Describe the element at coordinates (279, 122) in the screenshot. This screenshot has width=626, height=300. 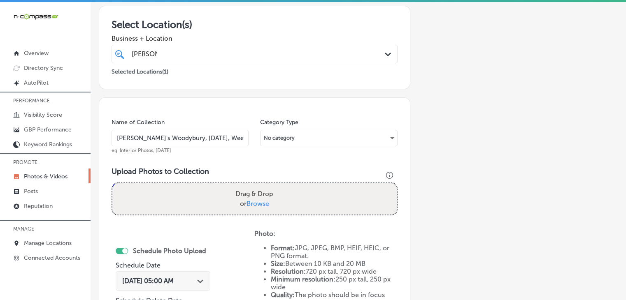
I see `label: Category Type` at that location.